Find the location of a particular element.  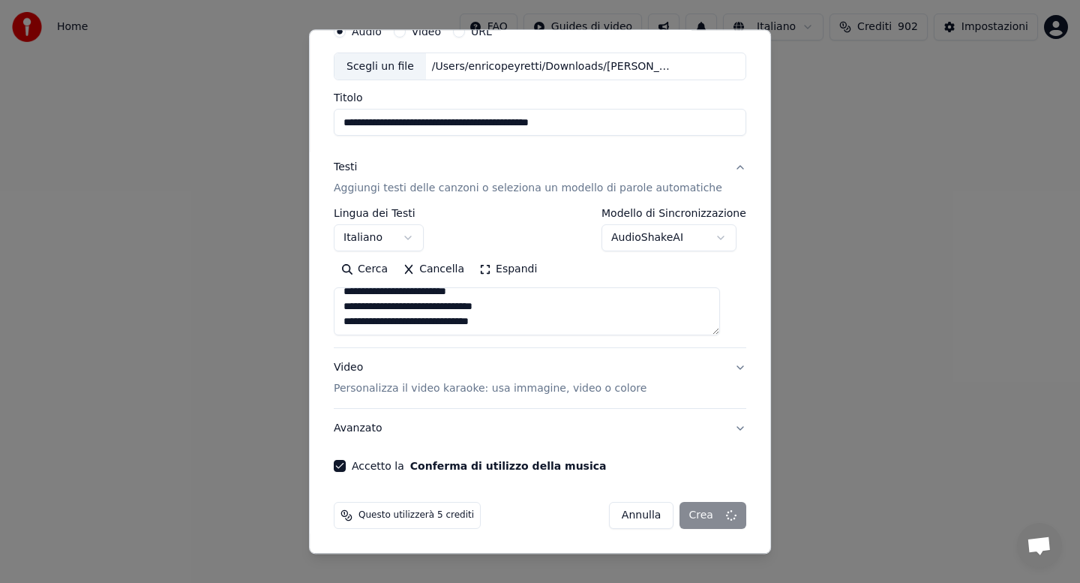

p: Personalizza il video karaoke: usa immagine, video o colore is located at coordinates (490, 389).